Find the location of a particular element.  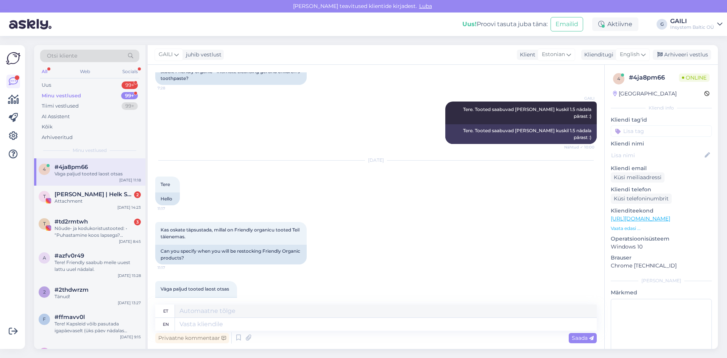

p: Windows 10 is located at coordinates (661, 247).